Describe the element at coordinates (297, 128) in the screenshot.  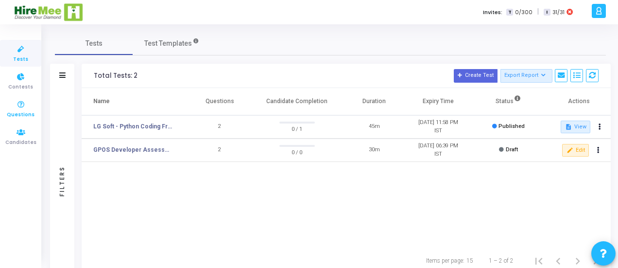
I see `span: 0 / 1` at that location.